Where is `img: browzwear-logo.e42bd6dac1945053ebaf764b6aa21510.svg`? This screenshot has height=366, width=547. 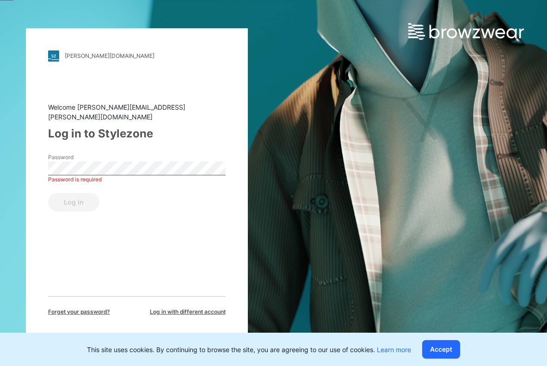 img: browzwear-logo.e42bd6dac1945053ebaf764b6aa21510.svg is located at coordinates (466, 31).